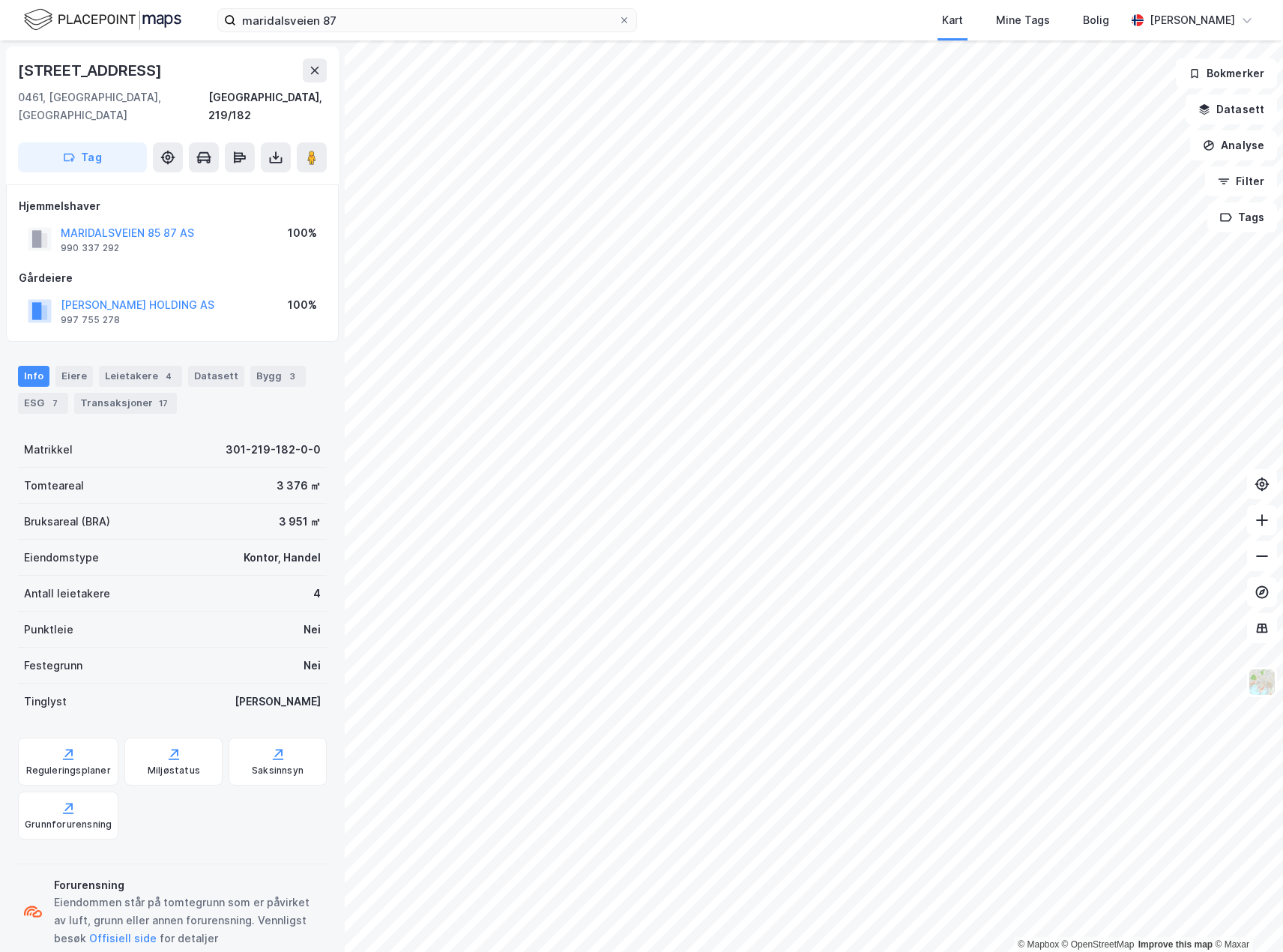 The image size is (1283, 952). I want to click on div: Datasett, so click(216, 376).